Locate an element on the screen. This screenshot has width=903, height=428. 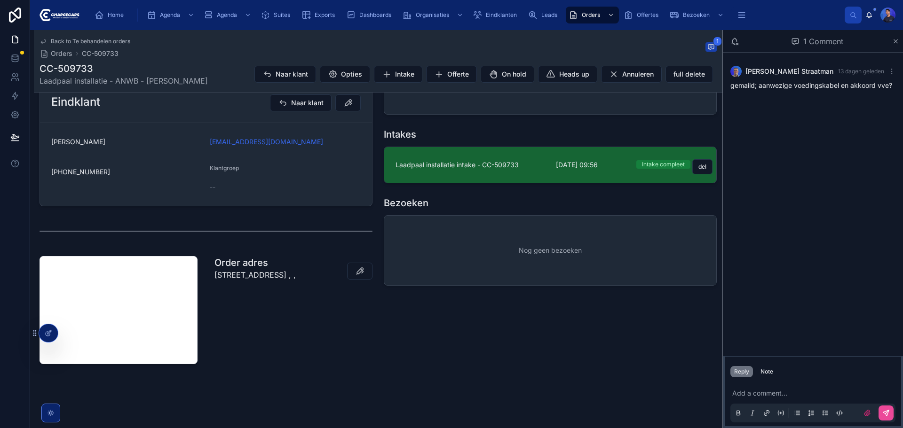
span: Heads up is located at coordinates (574, 74).